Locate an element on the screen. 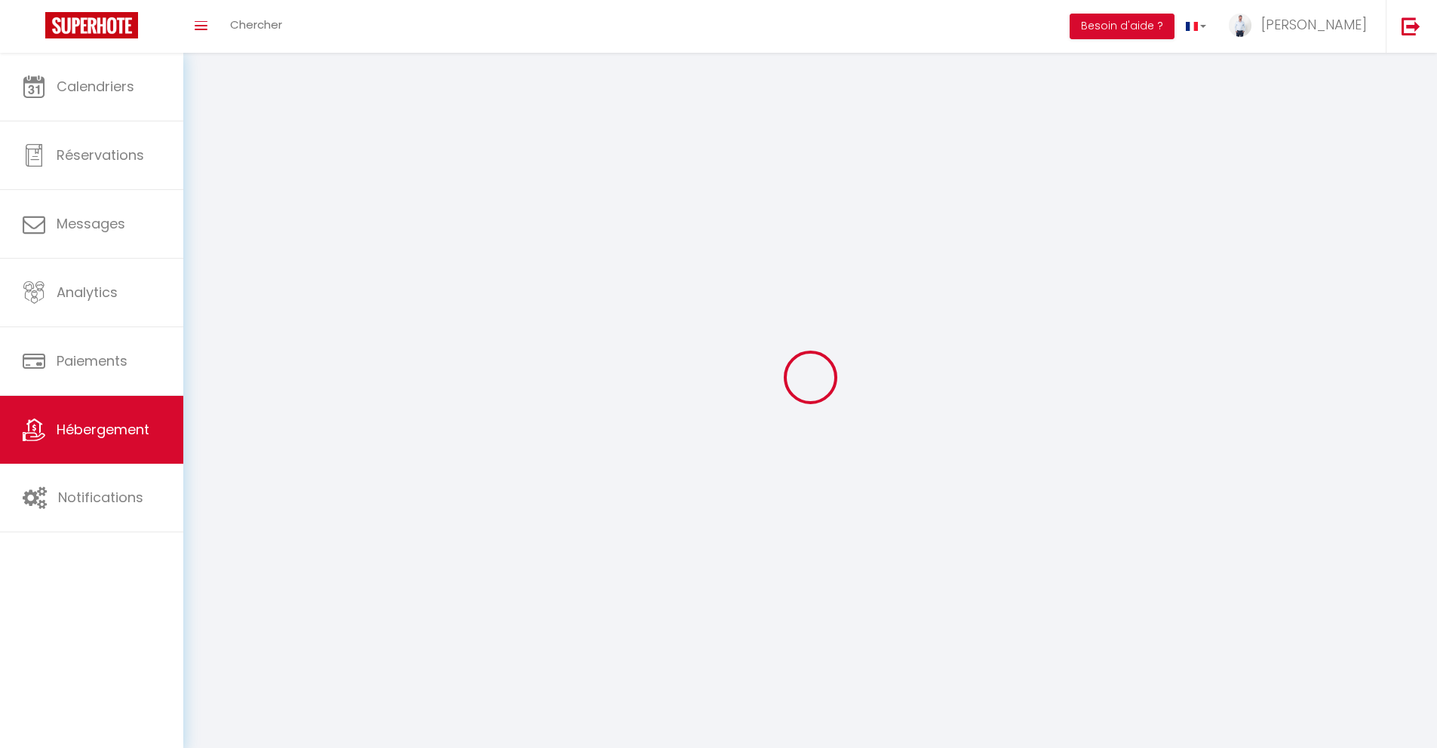  span: Analytics is located at coordinates (87, 292).